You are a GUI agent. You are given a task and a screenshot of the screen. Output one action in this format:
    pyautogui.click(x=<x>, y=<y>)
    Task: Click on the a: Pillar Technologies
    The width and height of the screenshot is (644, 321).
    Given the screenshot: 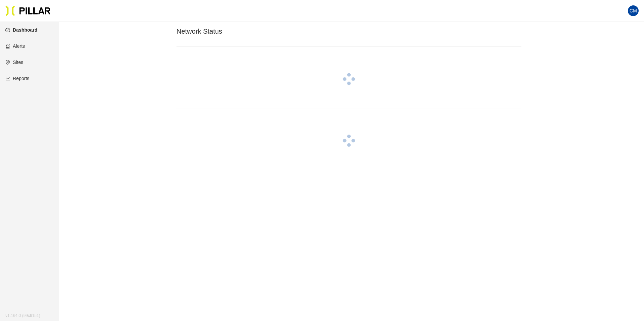 What is the action you would take?
    pyautogui.click(x=28, y=11)
    